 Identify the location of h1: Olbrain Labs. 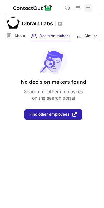
(37, 23).